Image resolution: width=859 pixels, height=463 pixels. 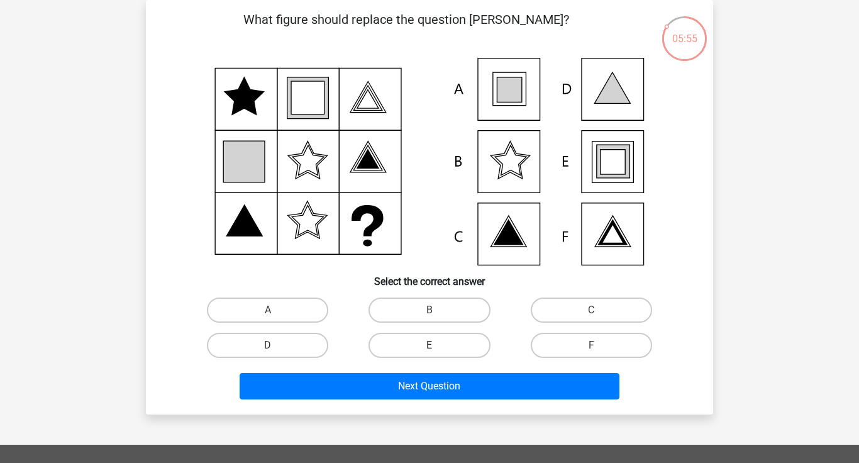 I want to click on div: 05:55, so click(x=684, y=31).